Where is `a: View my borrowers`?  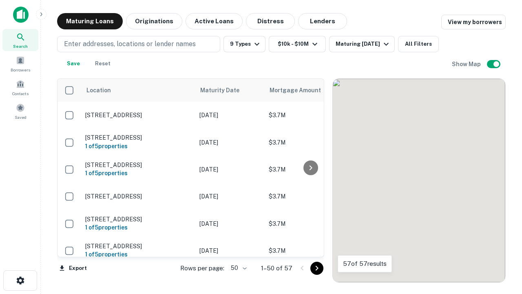 a: View my borrowers is located at coordinates (474, 22).